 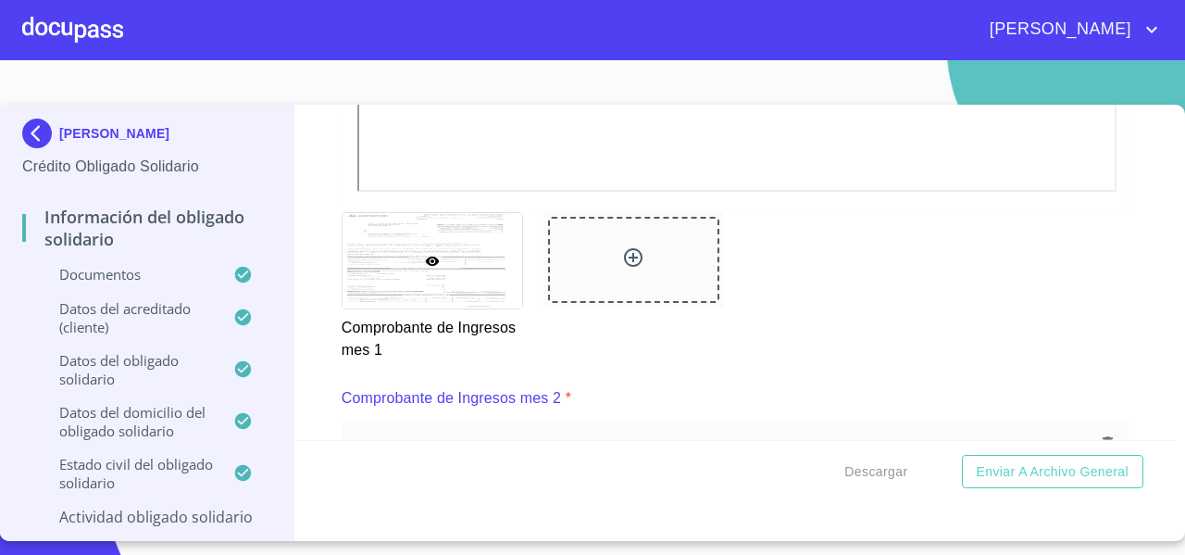 What do you see at coordinates (128, 318) in the screenshot?
I see `p: Datos del acreditado (cliente)` at bounding box center [128, 318].